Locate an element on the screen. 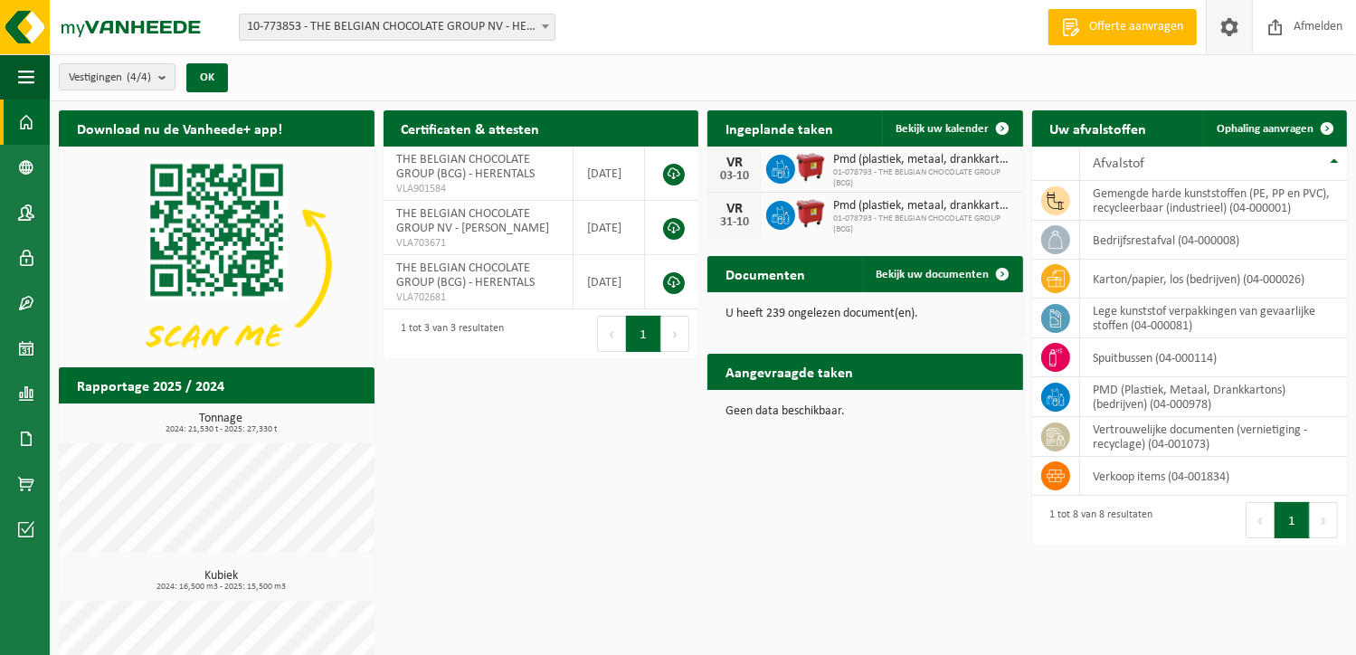  span: Ophaling aanvragen is located at coordinates (1265, 128).